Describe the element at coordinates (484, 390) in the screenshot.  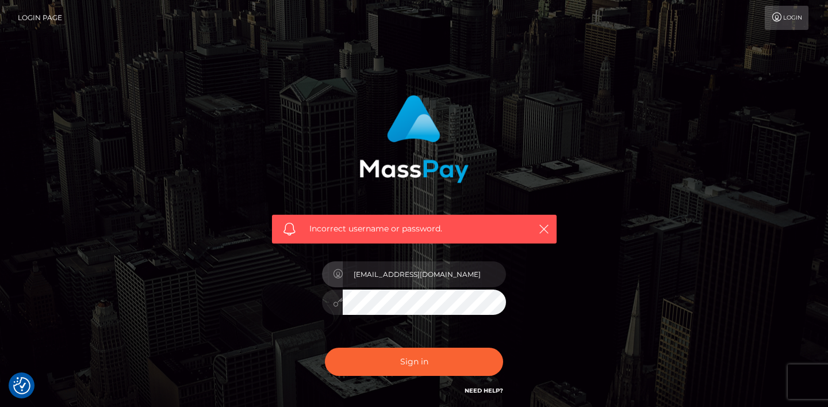
I see `a: Need Help?` at that location.